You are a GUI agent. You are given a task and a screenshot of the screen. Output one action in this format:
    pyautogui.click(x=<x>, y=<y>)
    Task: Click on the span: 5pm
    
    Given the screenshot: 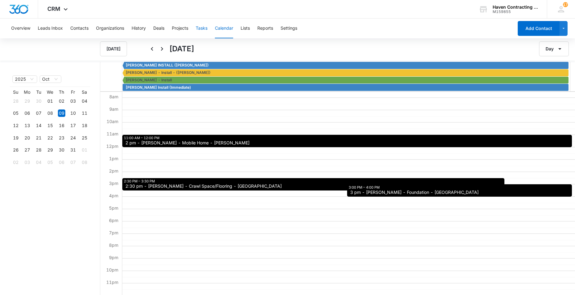 What is the action you would take?
    pyautogui.click(x=114, y=208)
    